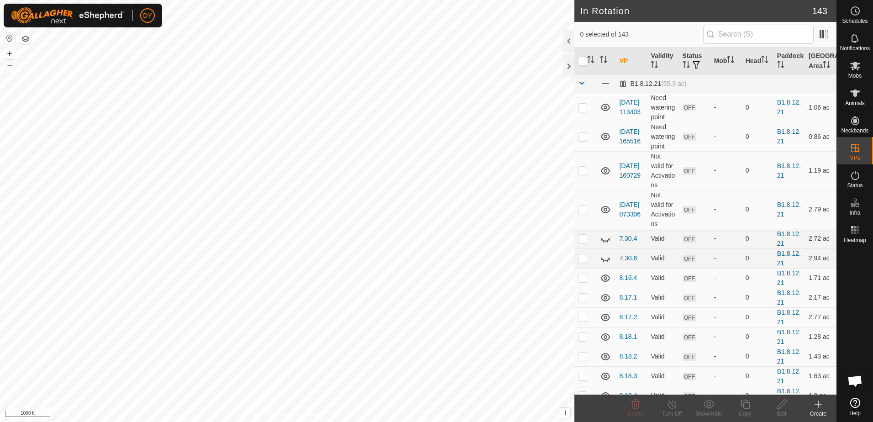 The height and width of the screenshot is (422, 873). What do you see at coordinates (821, 278) in the screenshot?
I see `td: 1.71 ac` at bounding box center [821, 278].